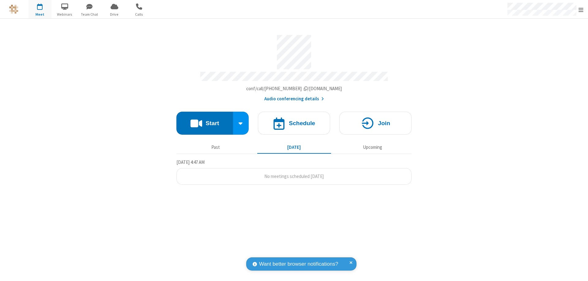 Image resolution: width=588 pixels, height=281 pixels. I want to click on span: Webinars, so click(65, 14).